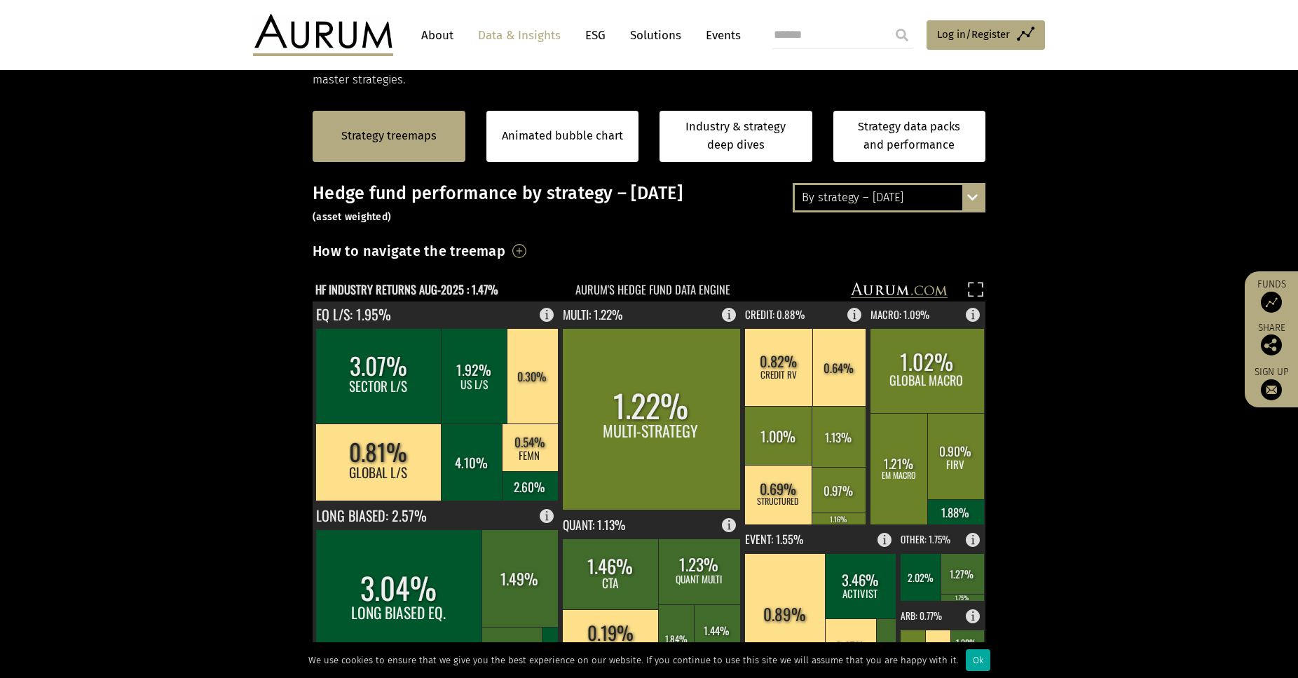  Describe the element at coordinates (1272, 295) in the screenshot. I see `a: Funds` at that location.